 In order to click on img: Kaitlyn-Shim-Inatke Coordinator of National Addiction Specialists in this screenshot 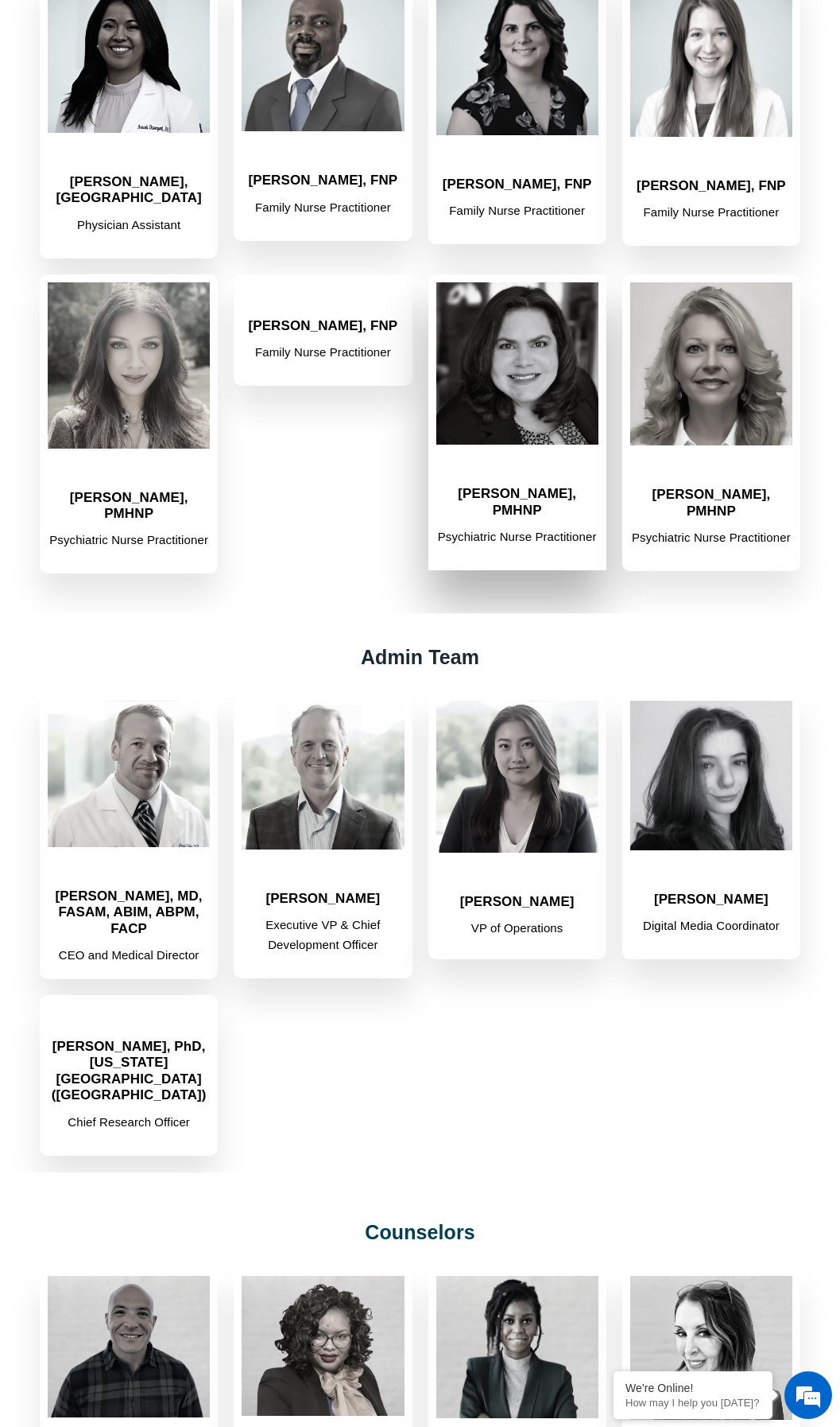, I will do `click(518, 777)`.